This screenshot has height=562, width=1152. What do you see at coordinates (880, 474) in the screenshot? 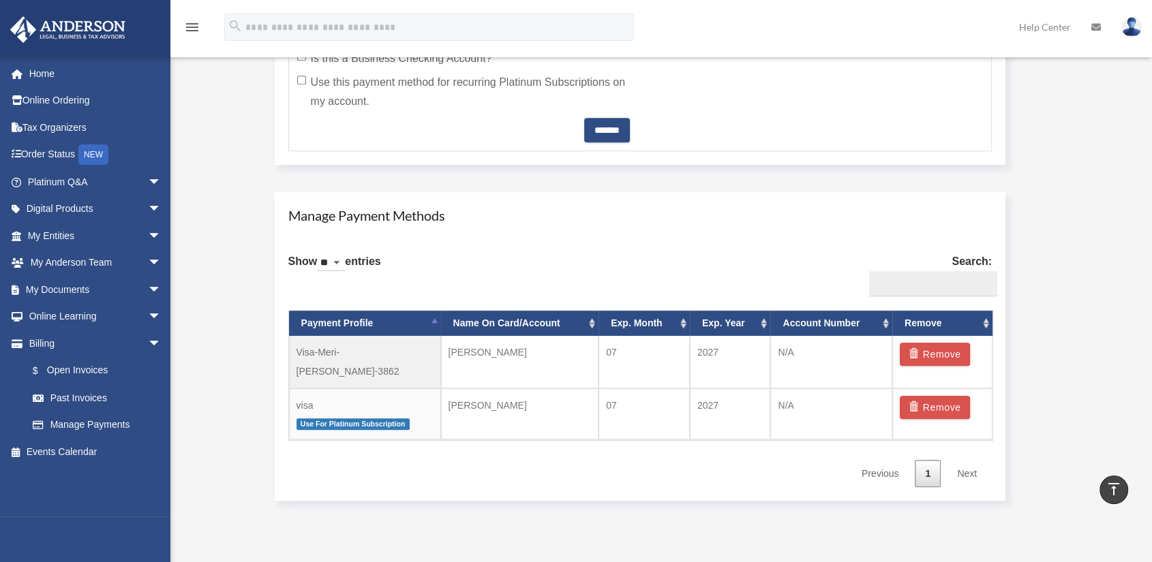
I see `a: Previous` at bounding box center [880, 474].